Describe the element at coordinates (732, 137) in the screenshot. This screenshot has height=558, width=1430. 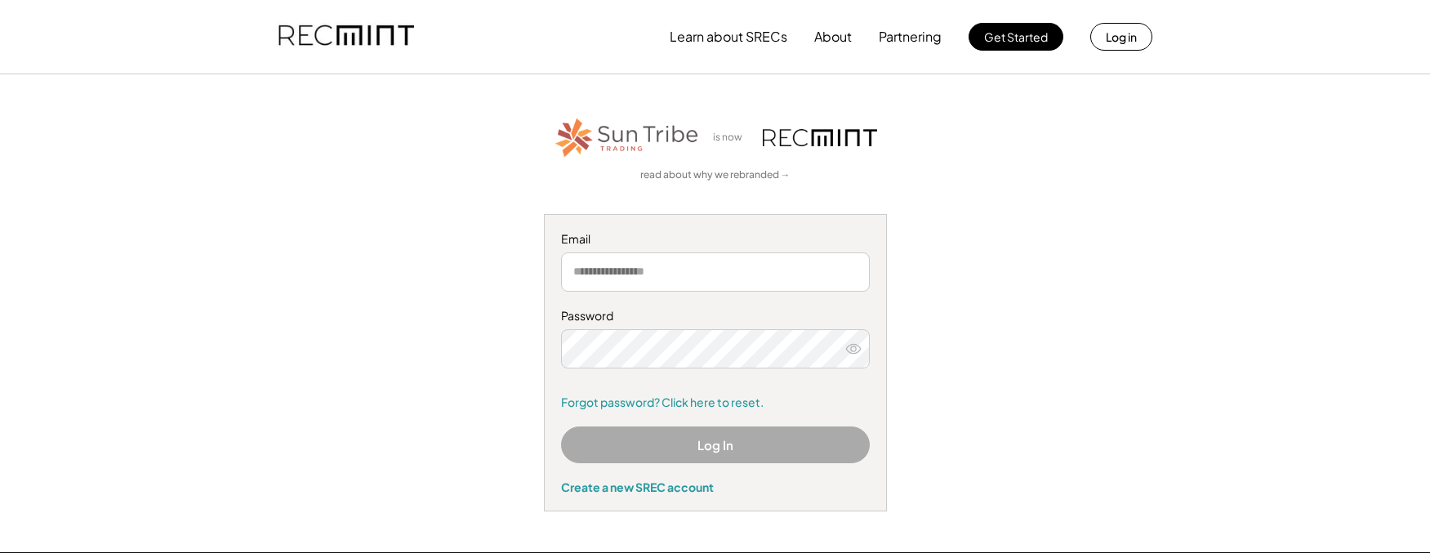
I see `div: is now` at that location.